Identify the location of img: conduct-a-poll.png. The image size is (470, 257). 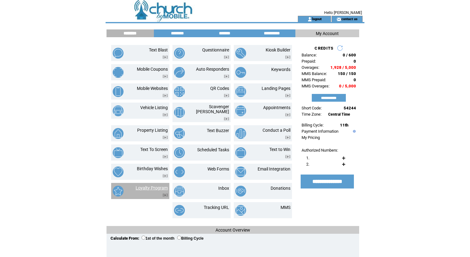
(240, 133).